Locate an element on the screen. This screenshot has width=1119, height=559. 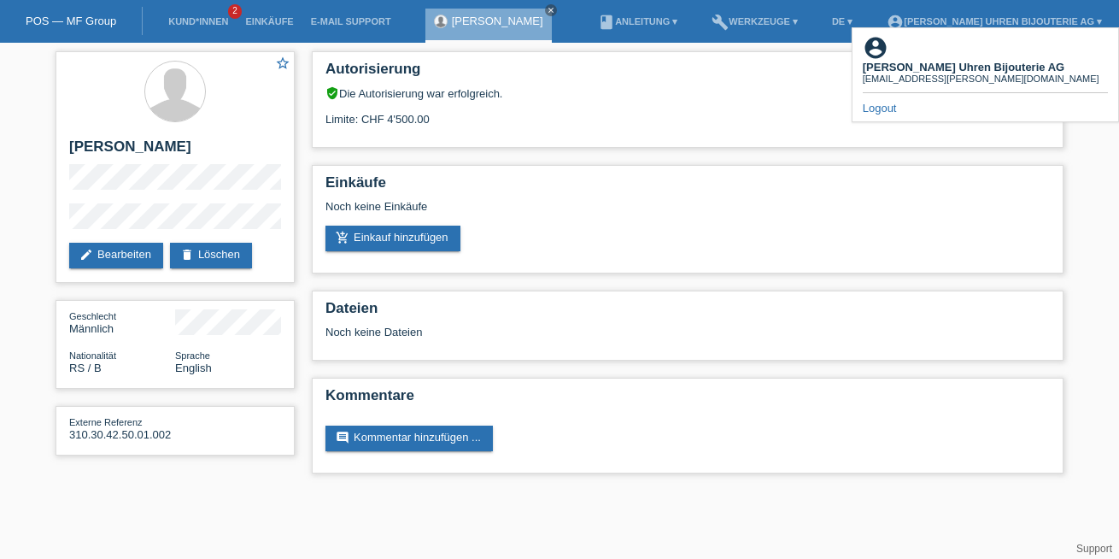
a: close is located at coordinates (551, 10).